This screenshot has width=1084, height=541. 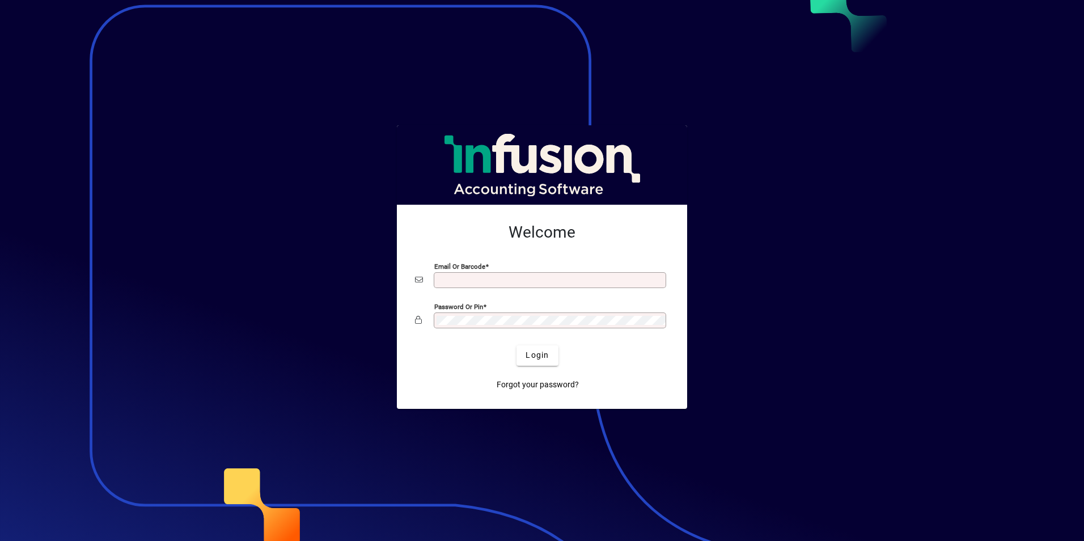 I want to click on mat-label: Email or Barcode, so click(x=460, y=266).